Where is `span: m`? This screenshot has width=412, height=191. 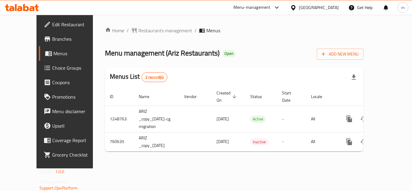
span: m is located at coordinates (403, 8).